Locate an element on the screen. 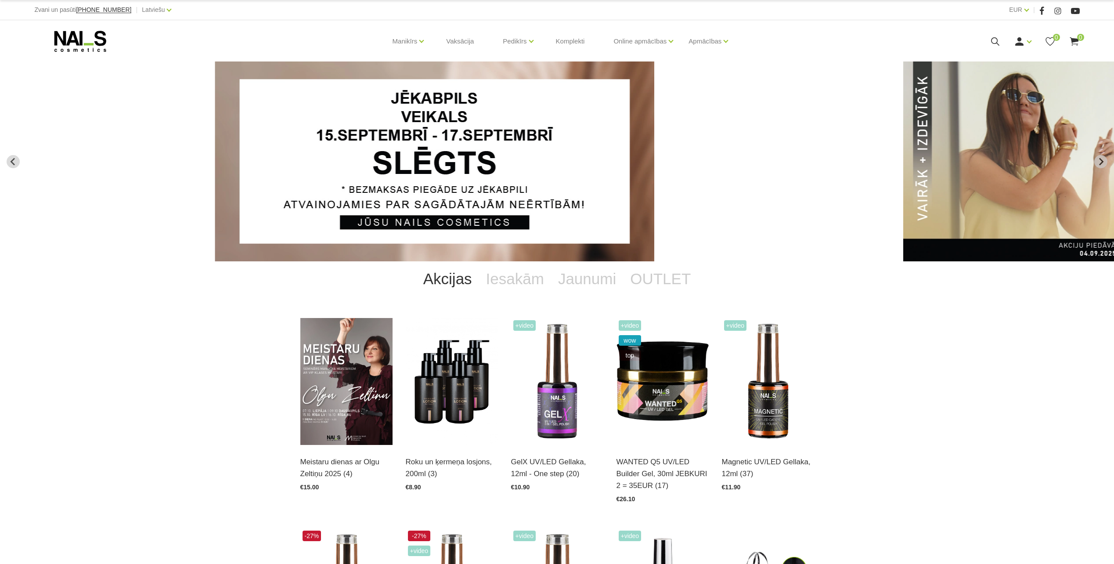 The width and height of the screenshot is (1114, 564). span: wow is located at coordinates (630, 340).